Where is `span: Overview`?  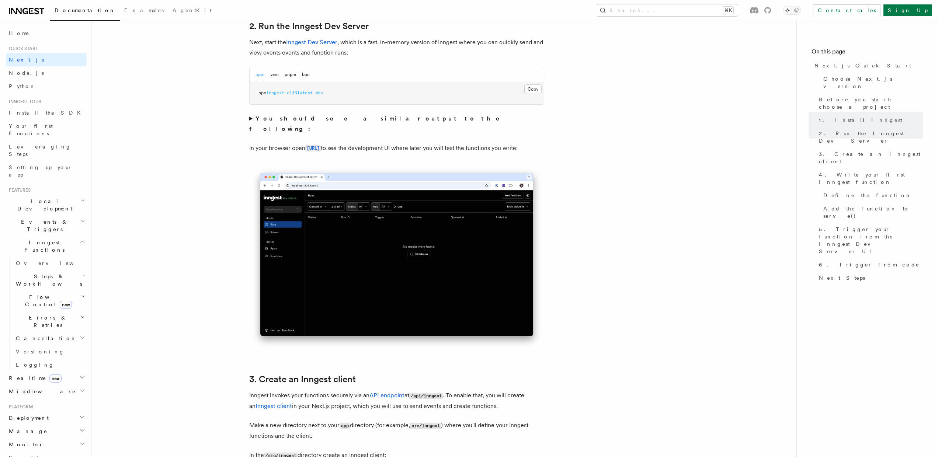
span: Overview is located at coordinates (54, 263).